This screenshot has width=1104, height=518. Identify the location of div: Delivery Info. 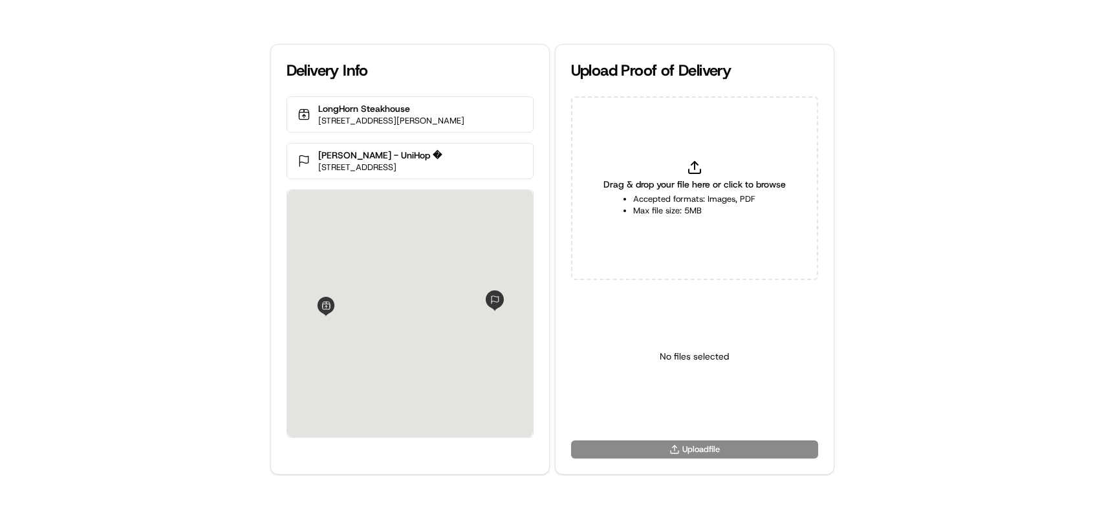
(410, 70).